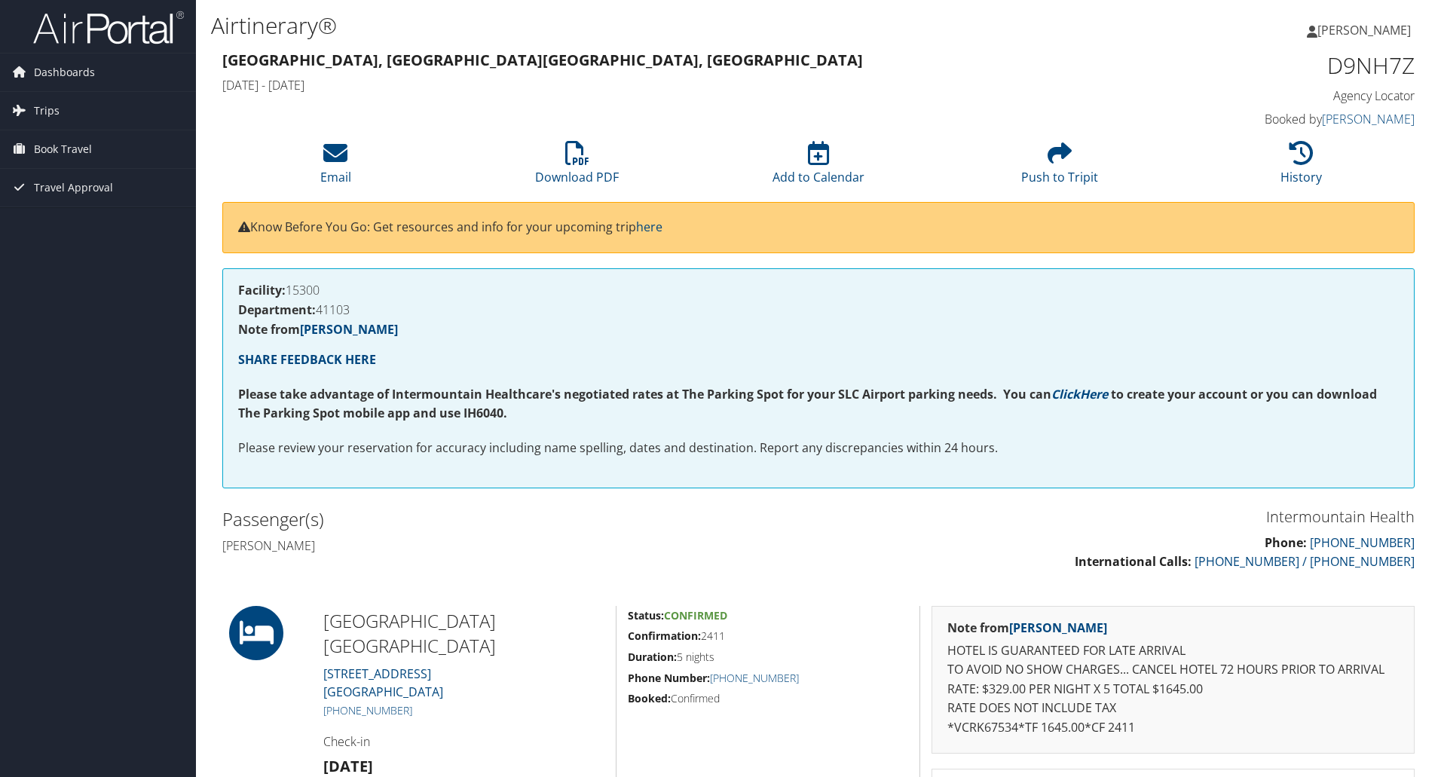 This screenshot has width=1441, height=777. Describe the element at coordinates (515, 519) in the screenshot. I see `h2: Passenger(s)` at that location.